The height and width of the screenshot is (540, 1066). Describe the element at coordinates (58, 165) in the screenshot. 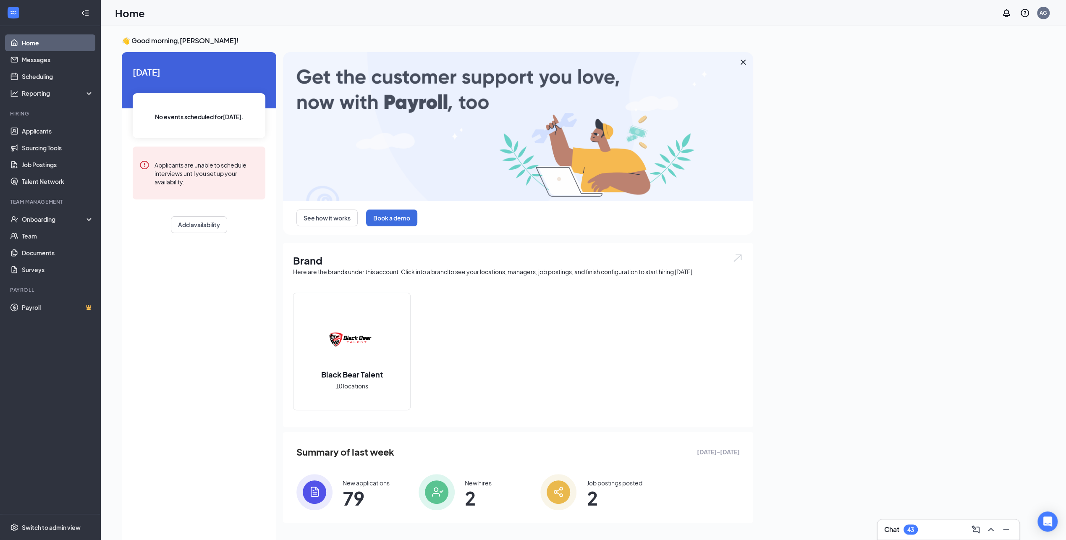

I see `a: Job Postings` at that location.